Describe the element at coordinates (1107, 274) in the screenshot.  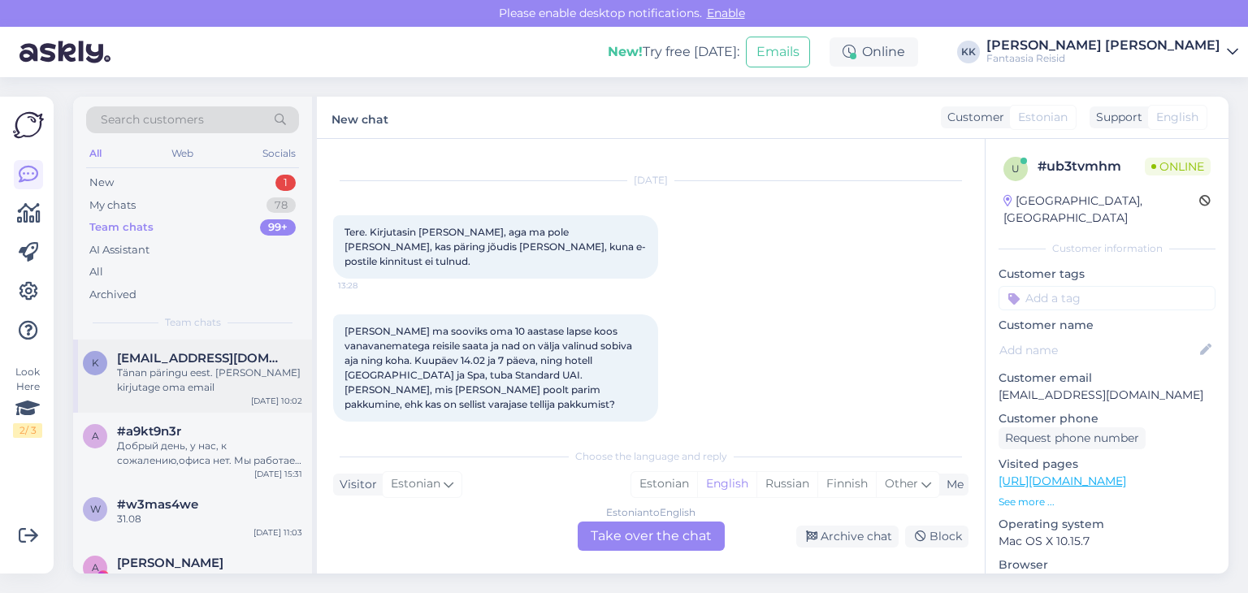
I see `p: Customer tags` at that location.